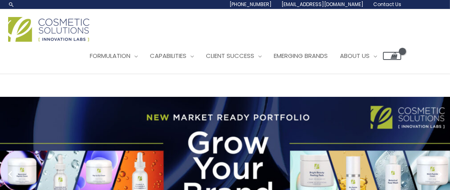 The height and width of the screenshot is (190, 450). I want to click on span: Formulation, so click(110, 56).